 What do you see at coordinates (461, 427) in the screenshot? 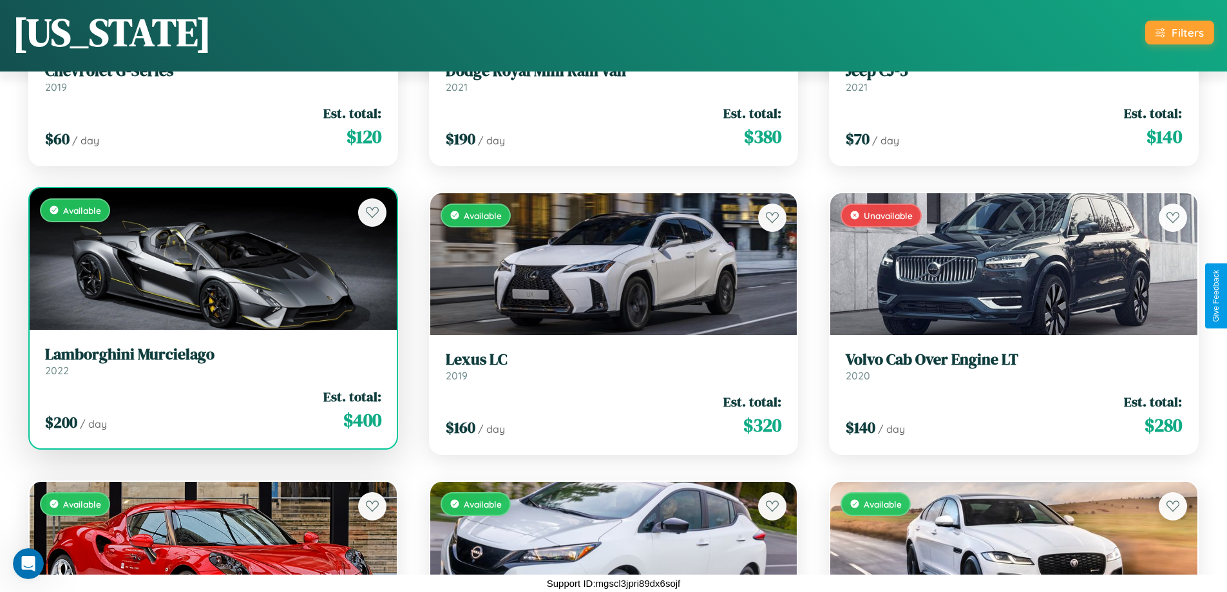
I see `span: $ 160` at bounding box center [461, 427].